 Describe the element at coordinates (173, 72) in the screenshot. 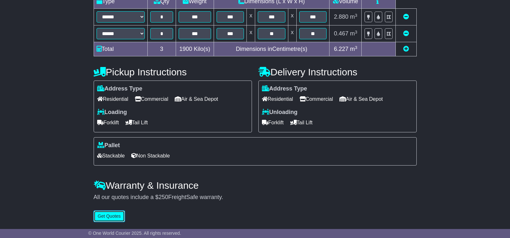

I see `h4: Pickup Instructions` at that location.